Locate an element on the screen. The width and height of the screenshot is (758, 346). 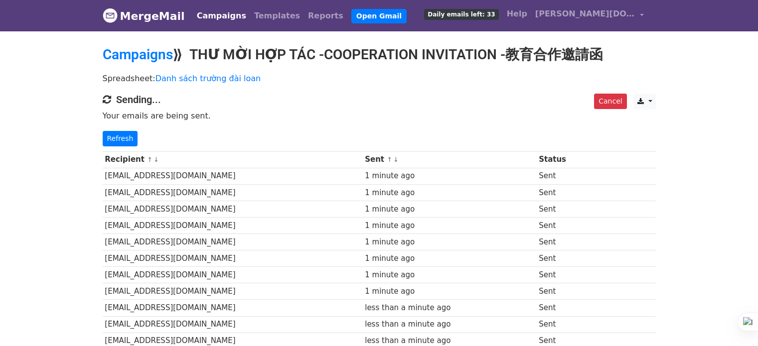
a: Reports is located at coordinates (325, 16).